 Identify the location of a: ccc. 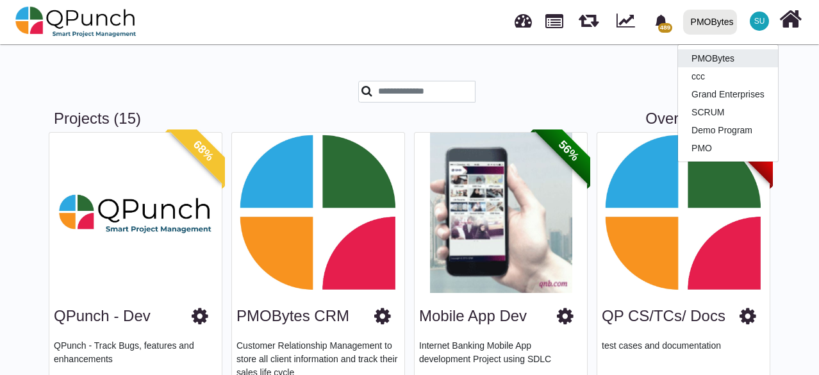
(728, 76).